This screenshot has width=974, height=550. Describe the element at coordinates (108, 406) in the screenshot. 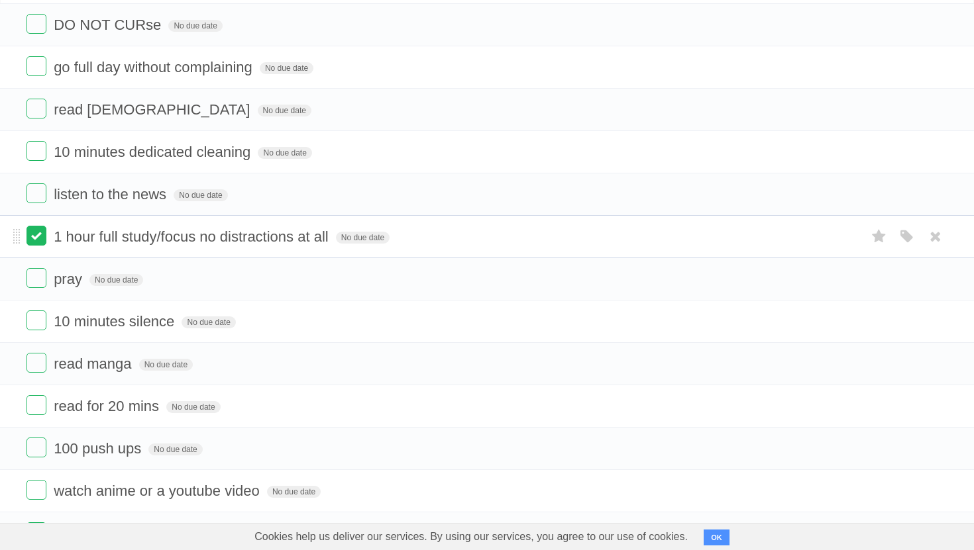

I see `span: read for 20 mins` at that location.